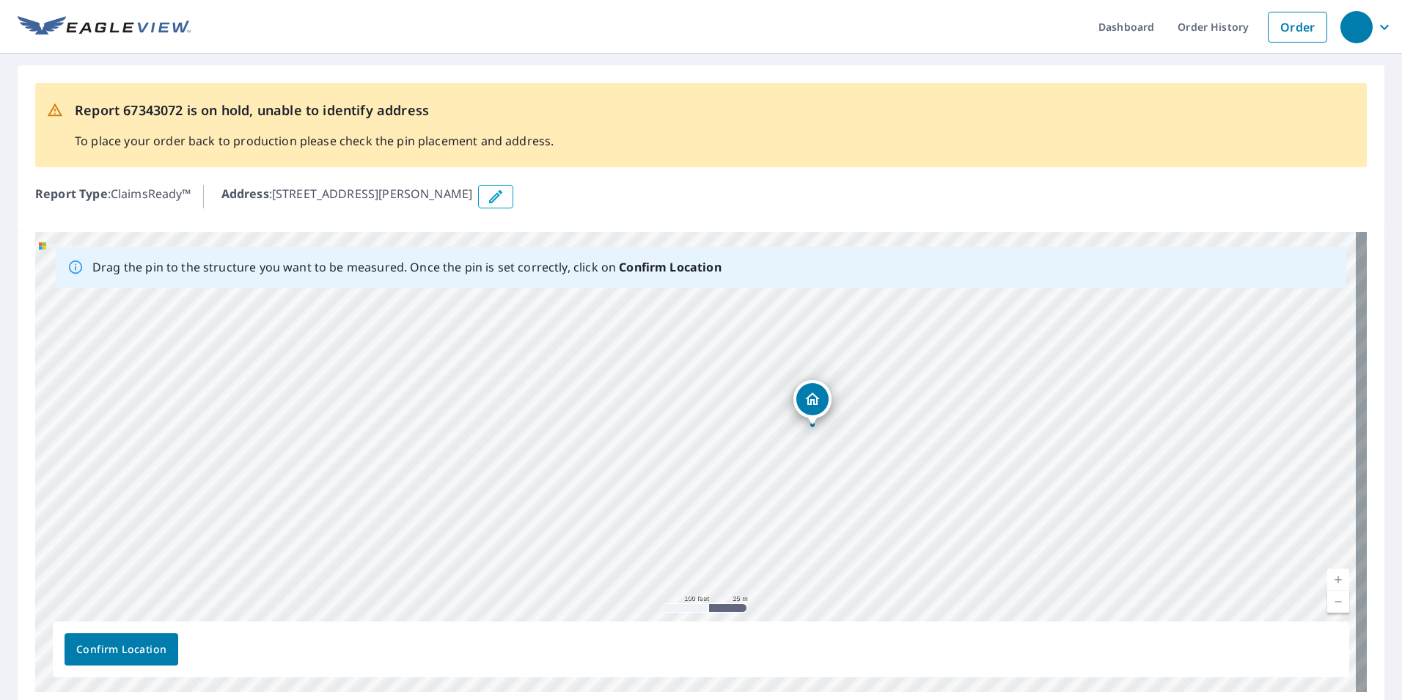  Describe the element at coordinates (407, 267) in the screenshot. I see `p: Drag the pin to the structure you want to be measured. Once the pin is set correctly, click on` at that location.